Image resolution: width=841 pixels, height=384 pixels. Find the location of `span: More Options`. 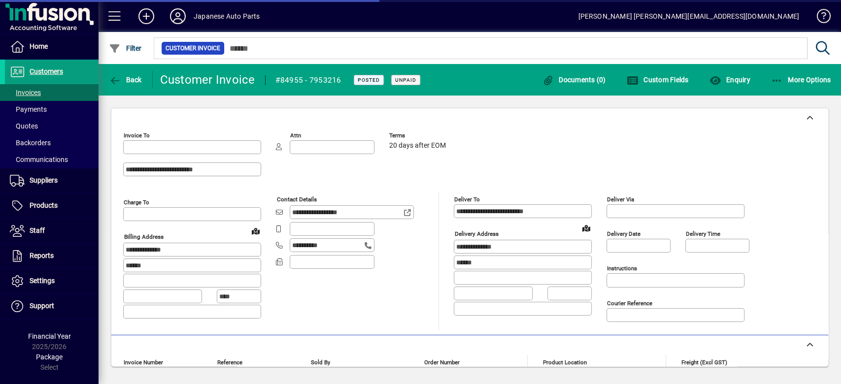

span: More Options is located at coordinates (802, 80).